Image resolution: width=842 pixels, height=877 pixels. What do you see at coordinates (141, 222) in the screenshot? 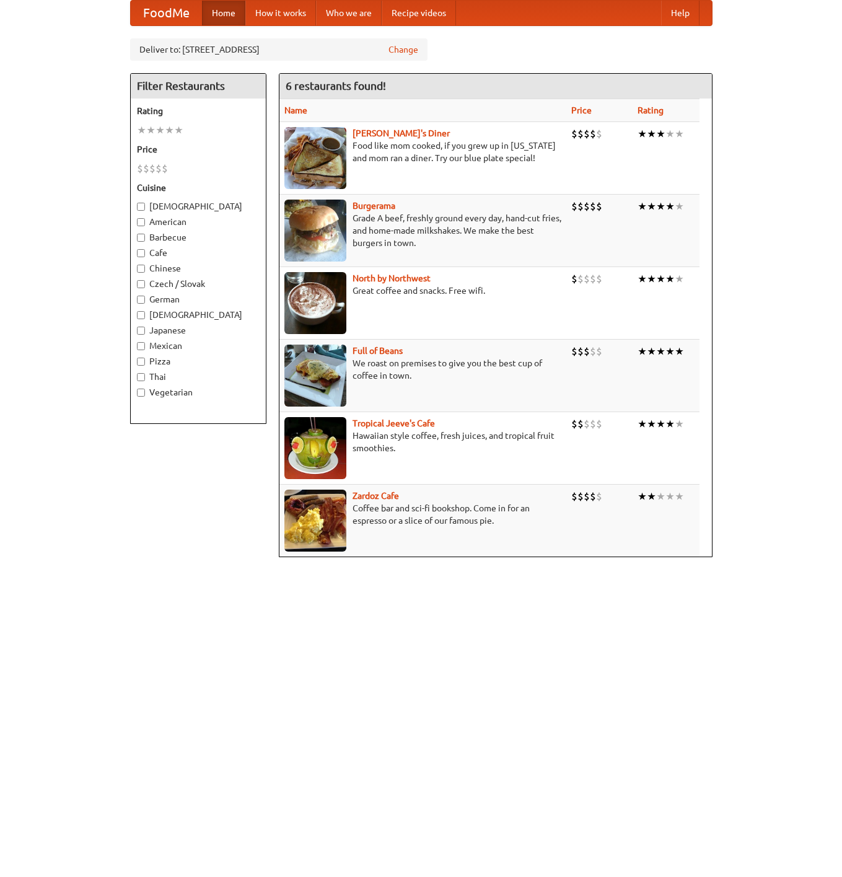
I see `input: American` at bounding box center [141, 222].